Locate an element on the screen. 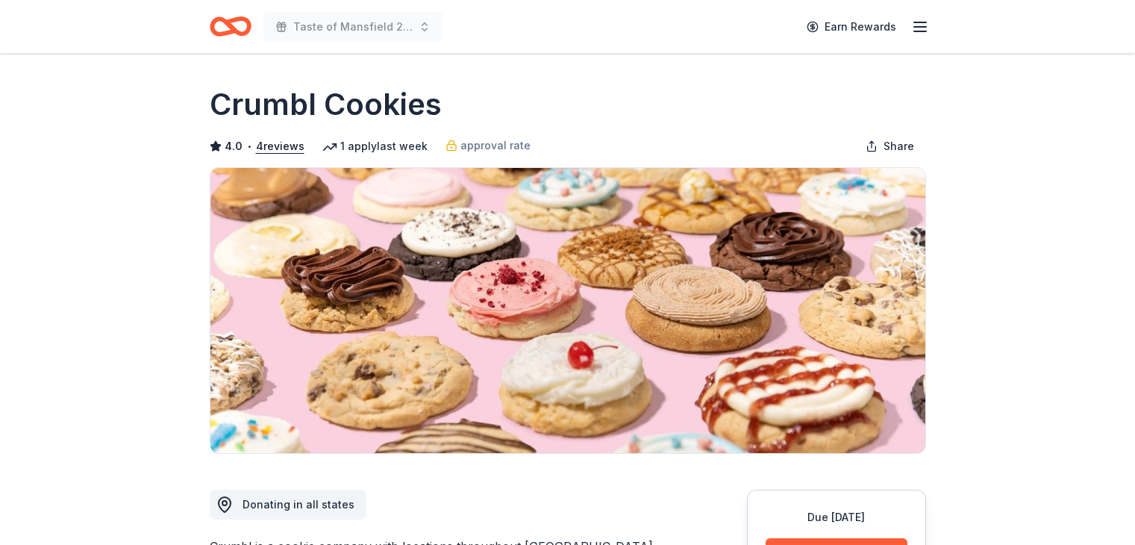 This screenshot has height=545, width=1135. span: Donating in all states is located at coordinates (298, 503).